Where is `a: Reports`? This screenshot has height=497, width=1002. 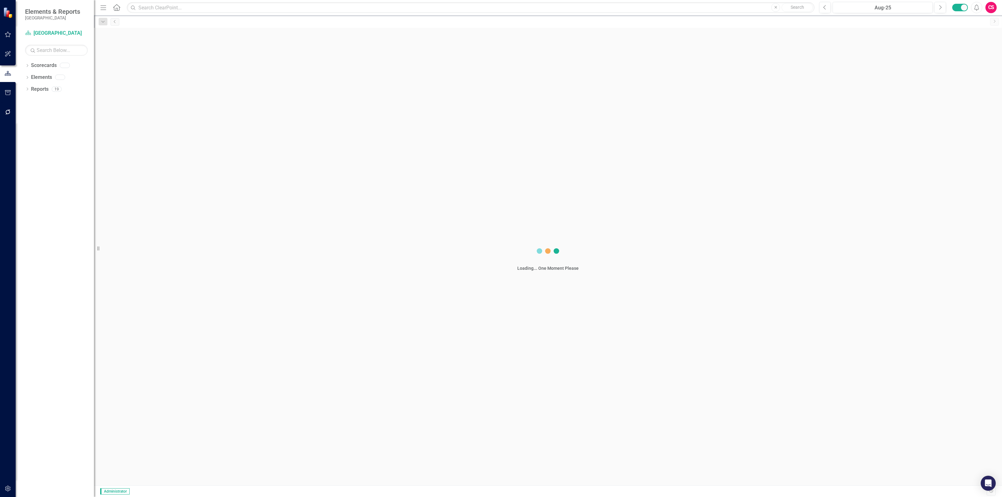 a: Reports is located at coordinates (40, 89).